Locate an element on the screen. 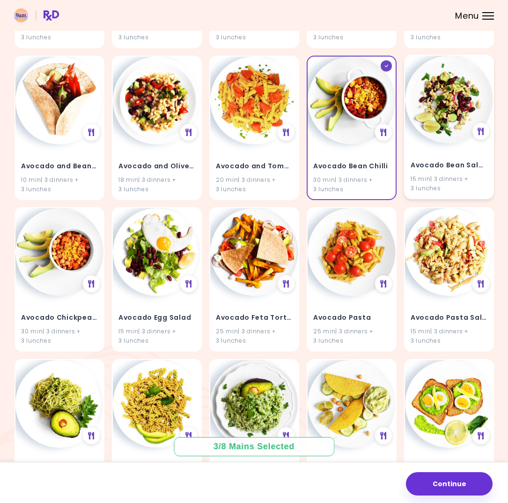 The height and width of the screenshot is (503, 508). div: 10 min | 3 dinners + 3 lunches is located at coordinates (59, 184).